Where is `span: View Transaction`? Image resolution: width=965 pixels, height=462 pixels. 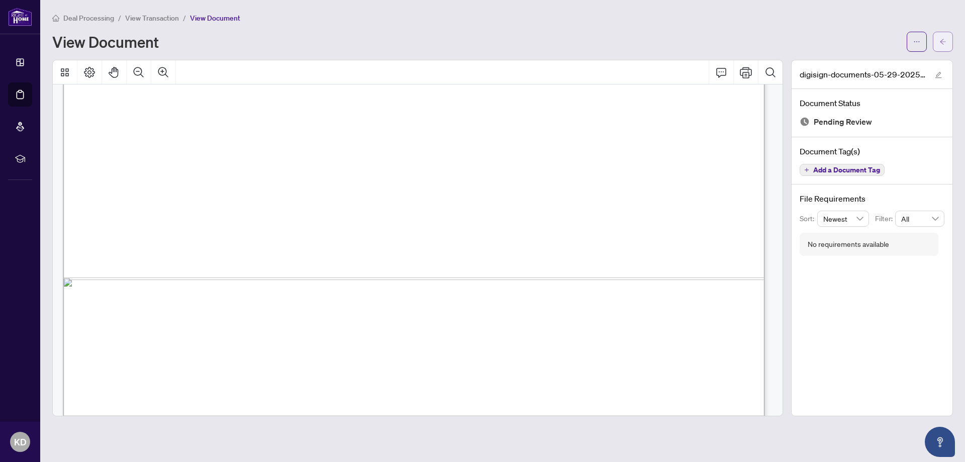
span: View Transaction is located at coordinates (152, 18).